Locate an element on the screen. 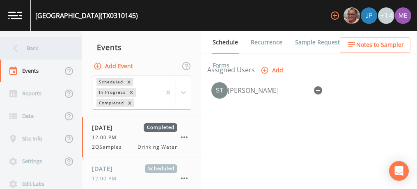 This screenshot has height=189, width=417. a: Recurrence is located at coordinates (266, 42).